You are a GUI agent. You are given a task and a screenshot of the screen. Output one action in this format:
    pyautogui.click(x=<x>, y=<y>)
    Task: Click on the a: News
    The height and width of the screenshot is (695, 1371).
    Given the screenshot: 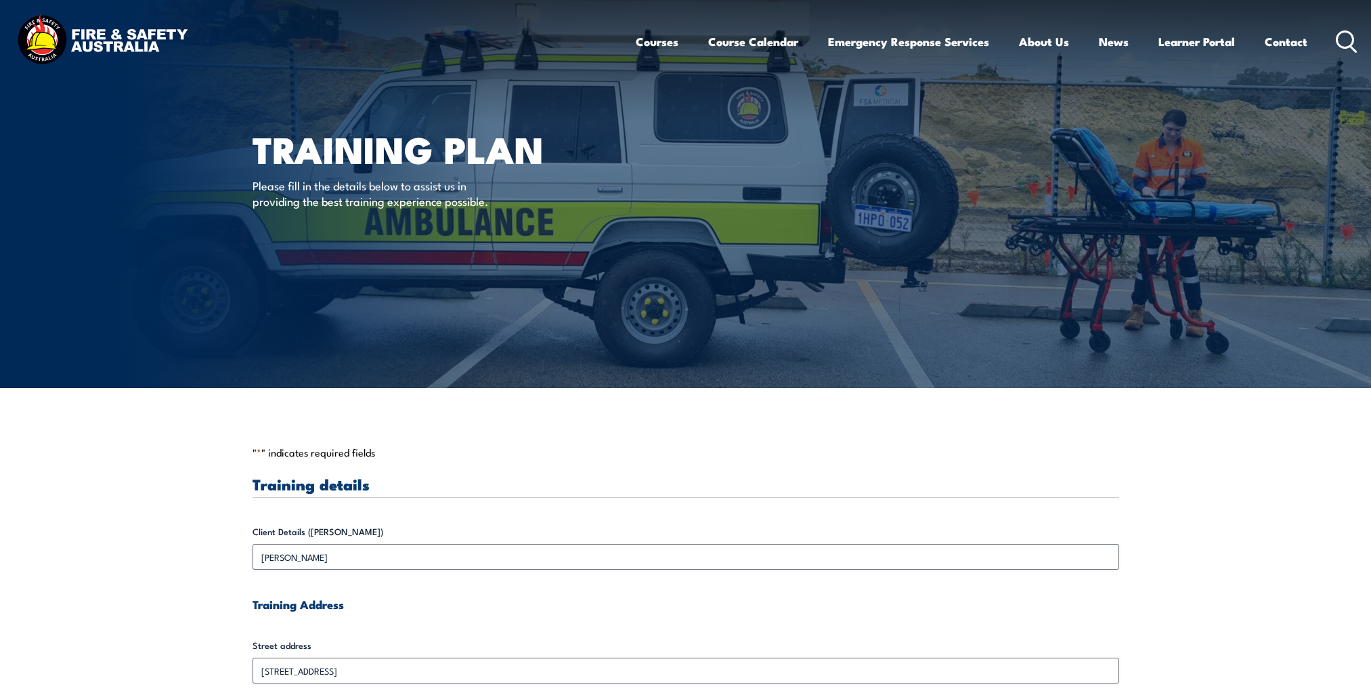 What is the action you would take?
    pyautogui.click(x=1114, y=41)
    